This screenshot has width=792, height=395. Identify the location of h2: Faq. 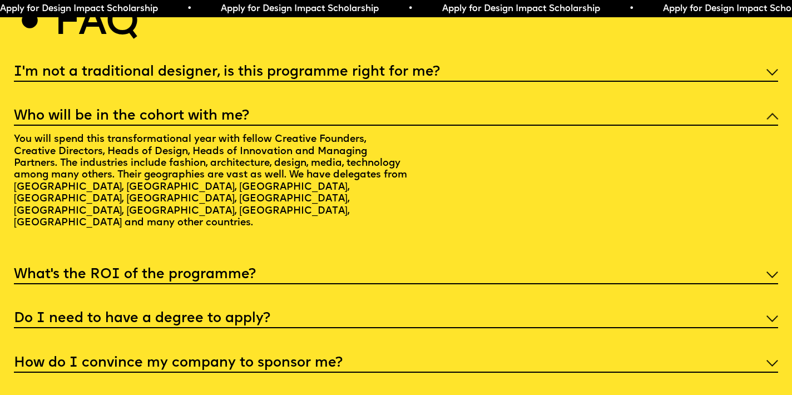
(96, 24).